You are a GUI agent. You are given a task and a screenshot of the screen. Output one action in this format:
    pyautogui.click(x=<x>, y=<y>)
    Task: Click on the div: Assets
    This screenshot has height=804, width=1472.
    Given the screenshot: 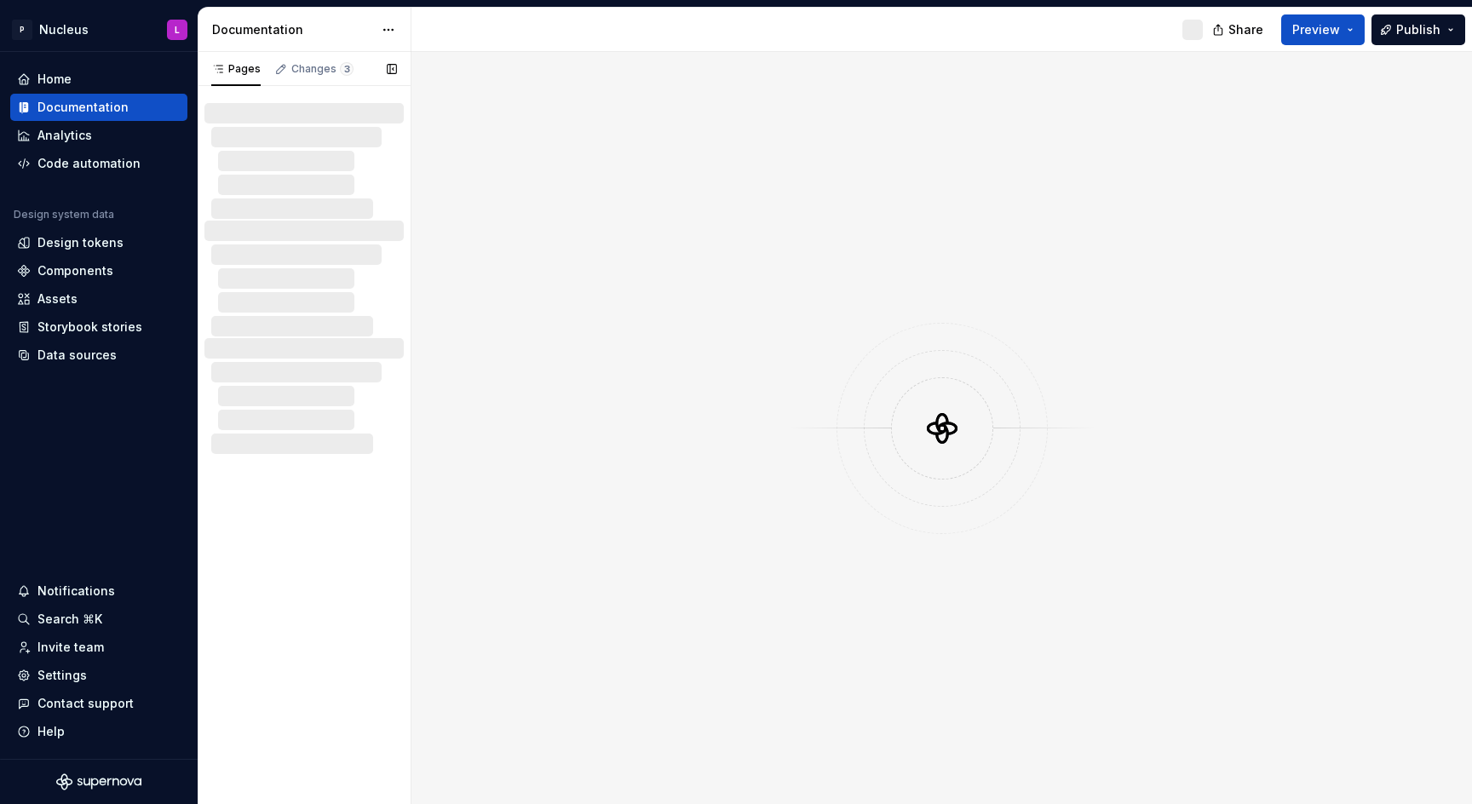 What is the action you would take?
    pyautogui.click(x=57, y=299)
    